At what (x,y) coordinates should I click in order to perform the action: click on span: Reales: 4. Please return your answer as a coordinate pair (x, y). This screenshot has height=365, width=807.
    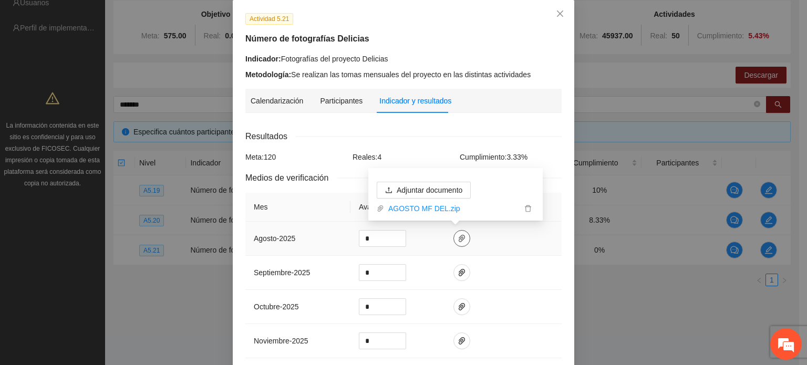
    Looking at the image, I should click on (367, 157).